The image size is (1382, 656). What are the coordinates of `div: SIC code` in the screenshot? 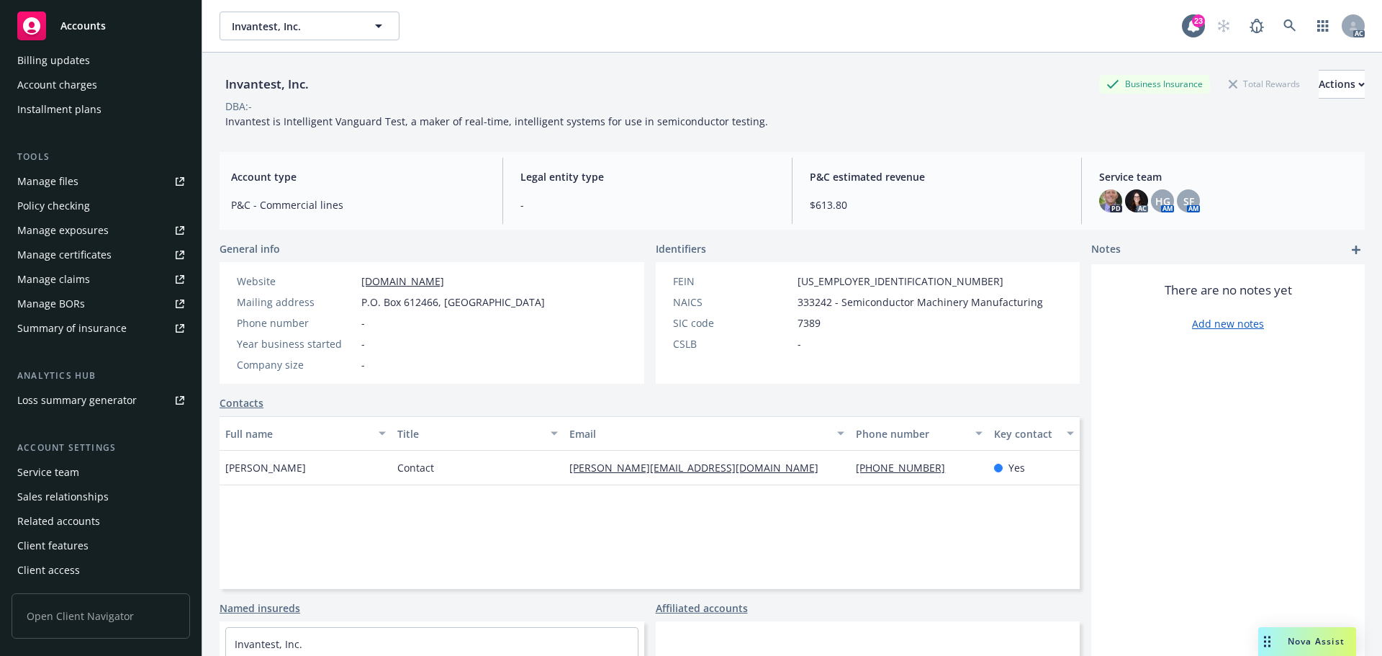 It's located at (732, 322).